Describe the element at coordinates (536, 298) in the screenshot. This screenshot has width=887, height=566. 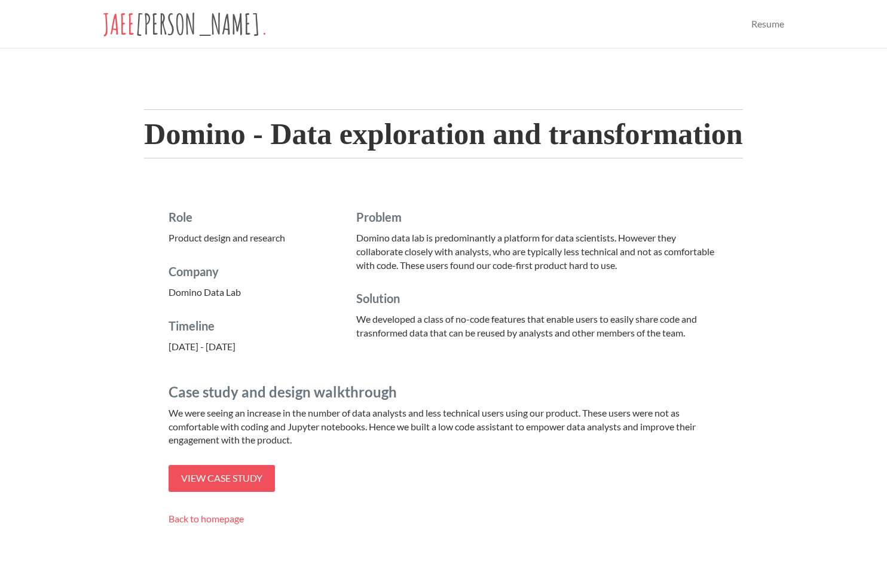
I see `h4: Solution` at that location.